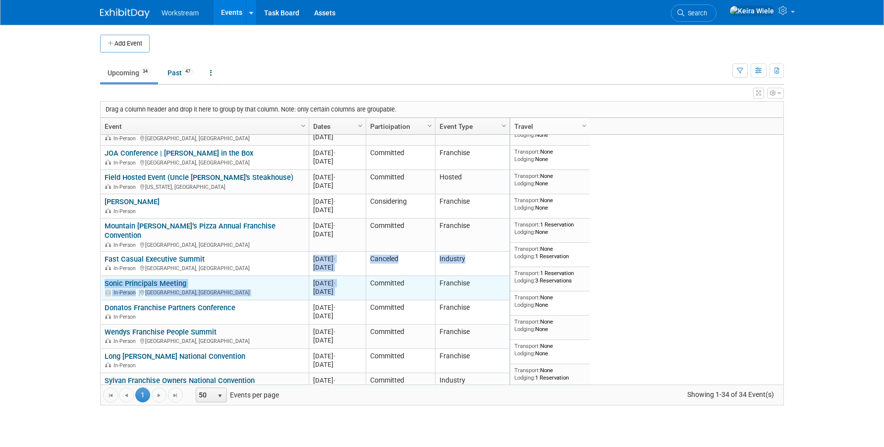  What do you see at coordinates (143, 395) in the screenshot?
I see `span: 1` at bounding box center [143, 395].